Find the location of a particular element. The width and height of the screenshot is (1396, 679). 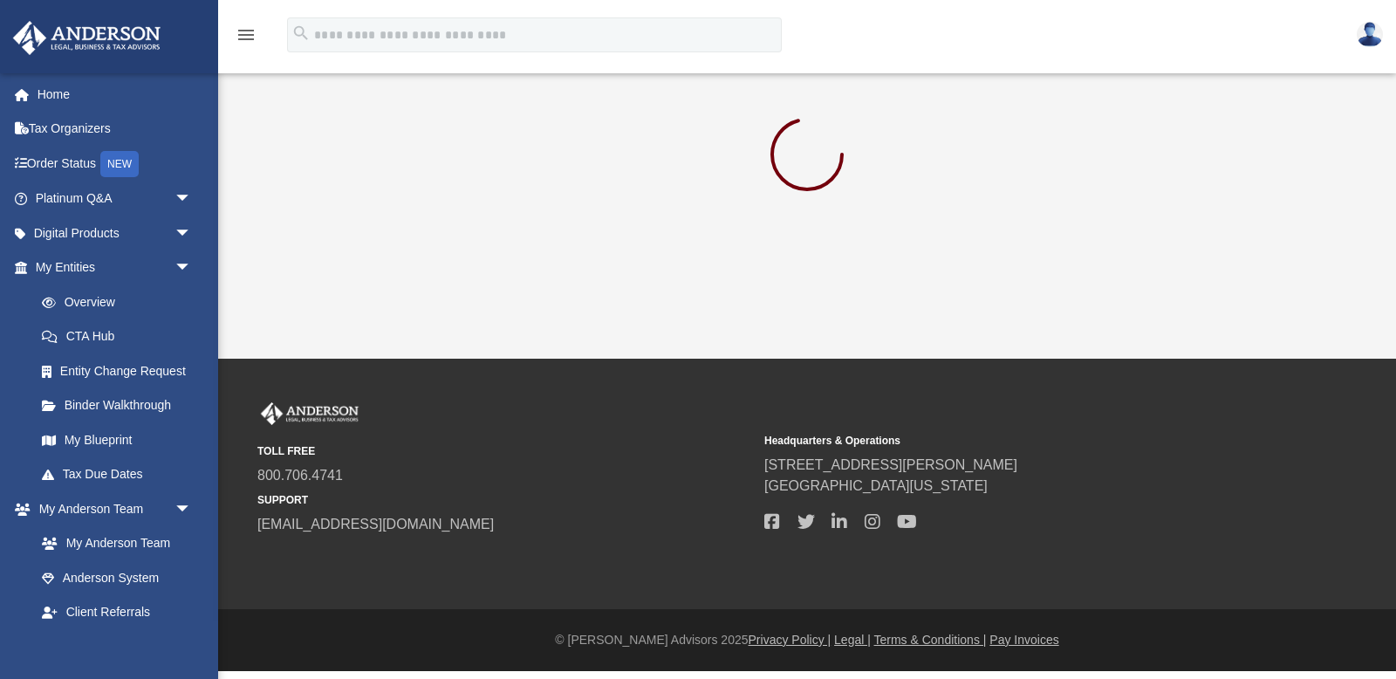

small: Headquarters & Operations is located at coordinates (1012, 441).